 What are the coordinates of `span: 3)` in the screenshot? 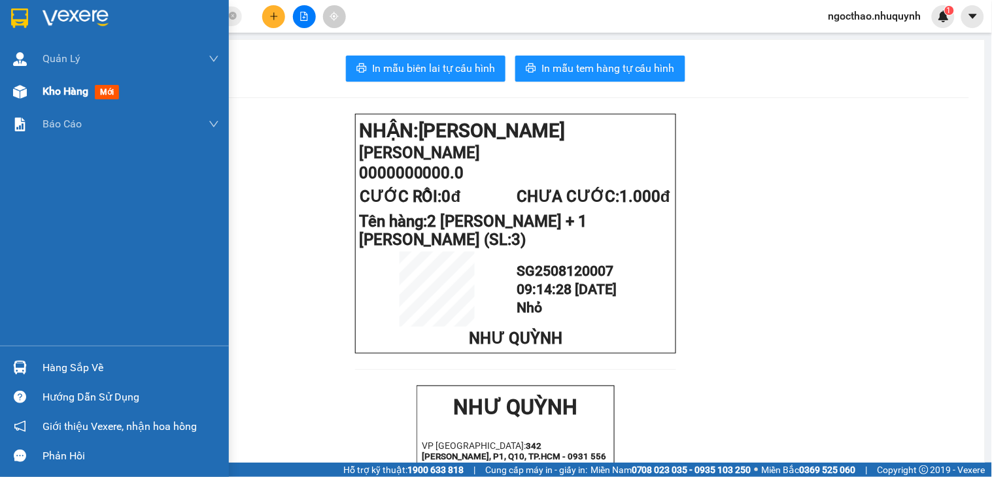 It's located at (519, 240).